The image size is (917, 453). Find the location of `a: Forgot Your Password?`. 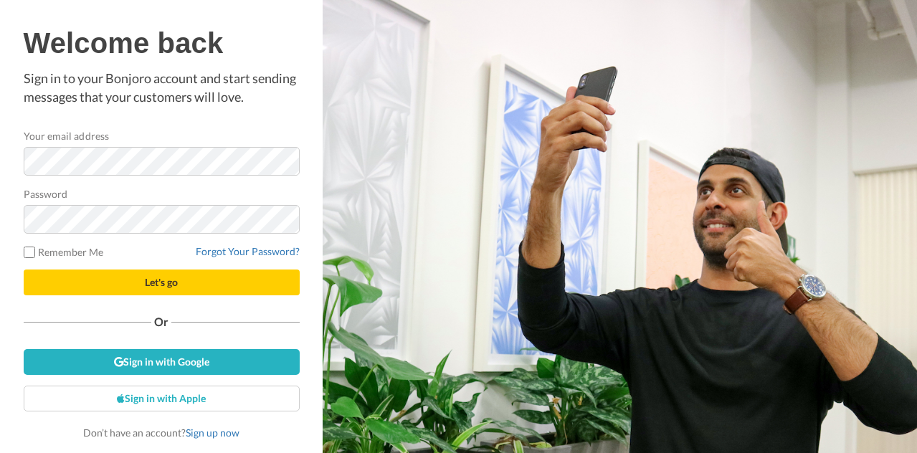

a: Forgot Your Password? is located at coordinates (247, 251).